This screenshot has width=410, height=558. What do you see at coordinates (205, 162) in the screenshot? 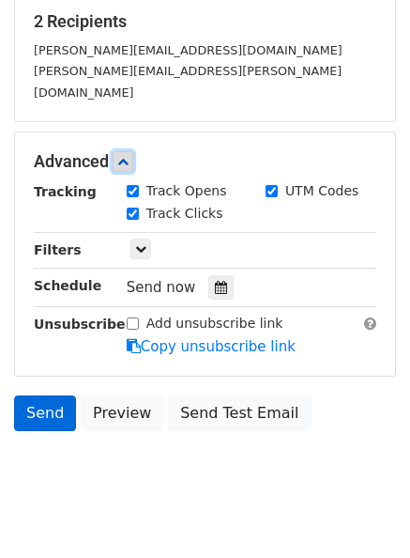
I see `h5: Advanced` at bounding box center [205, 162].